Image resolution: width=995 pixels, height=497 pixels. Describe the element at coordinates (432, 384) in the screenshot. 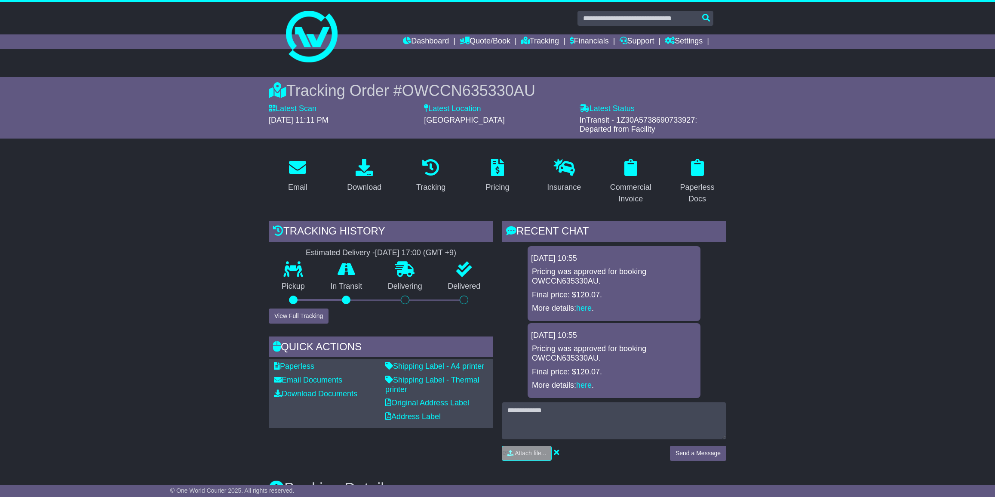

I see `a: Shipping Label - Thermal printer` at that location.